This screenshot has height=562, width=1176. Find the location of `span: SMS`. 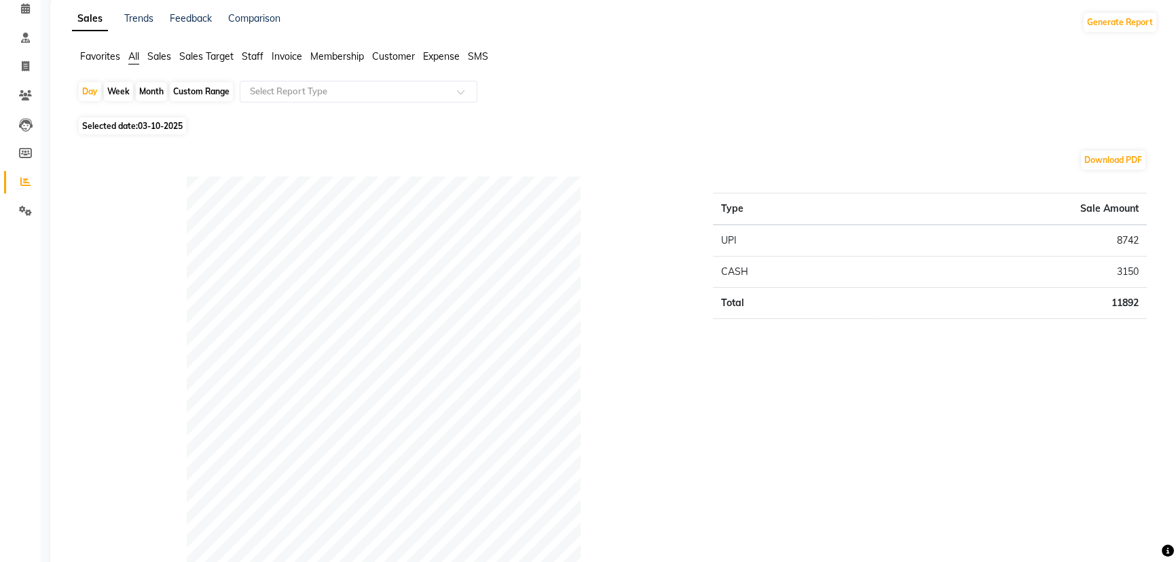

span: SMS is located at coordinates (478, 56).